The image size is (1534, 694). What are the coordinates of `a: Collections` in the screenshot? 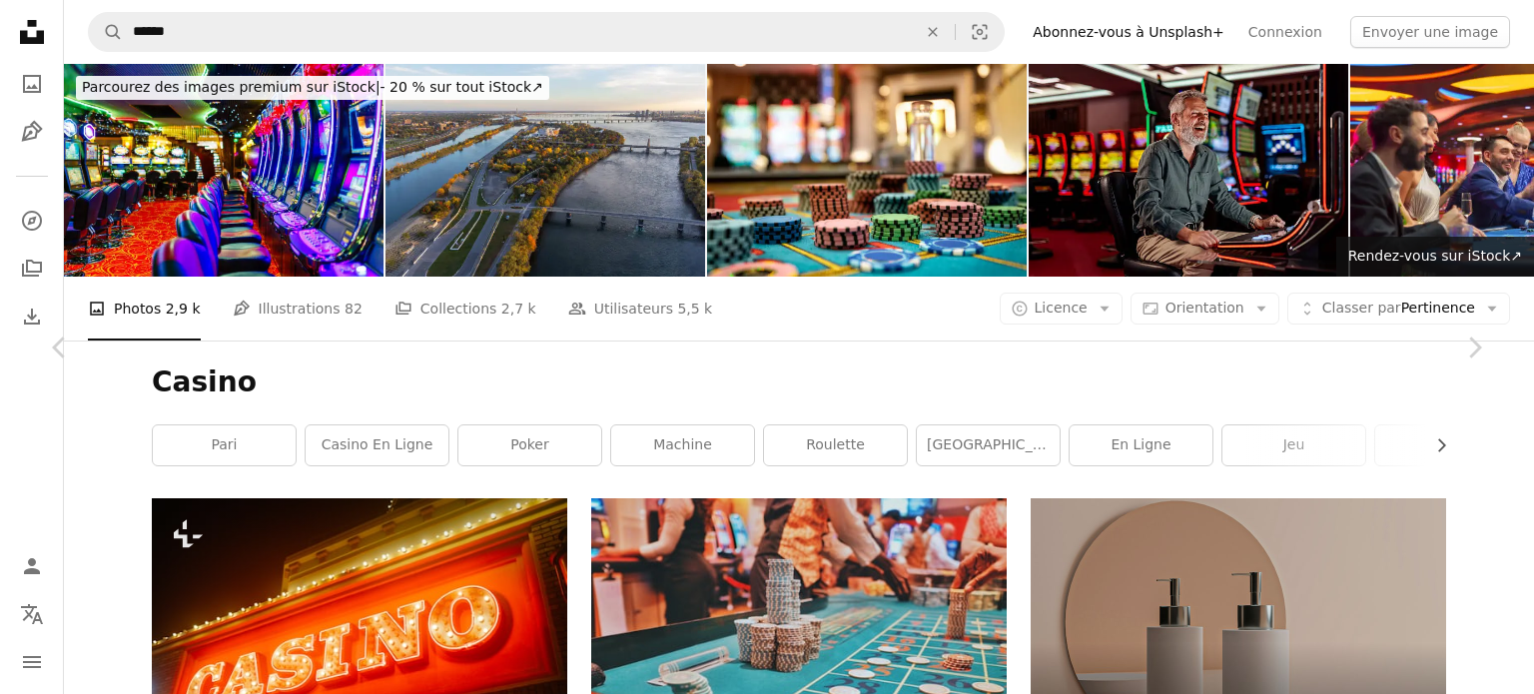 It's located at (32, 269).